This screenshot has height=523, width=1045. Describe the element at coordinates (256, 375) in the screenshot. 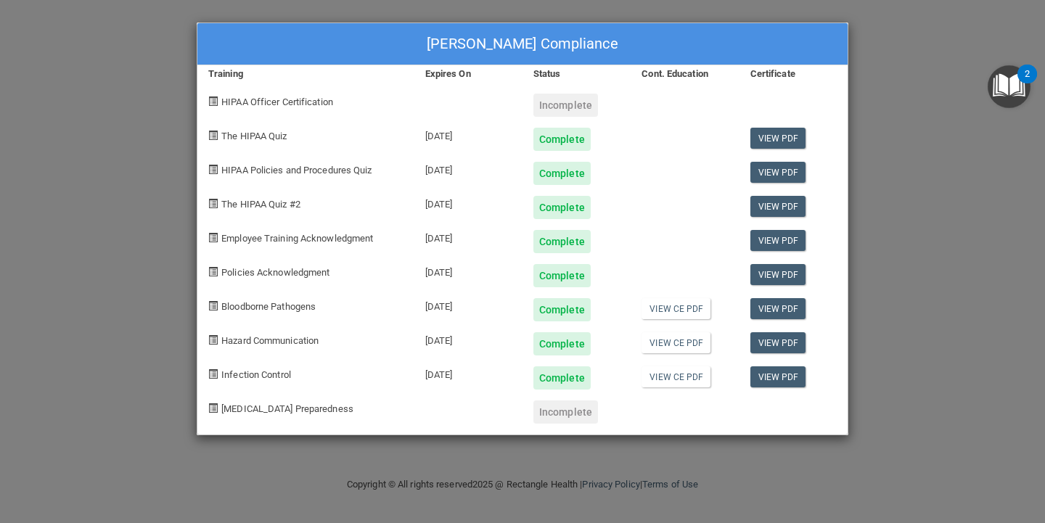

I see `span: Infection Control` at that location.